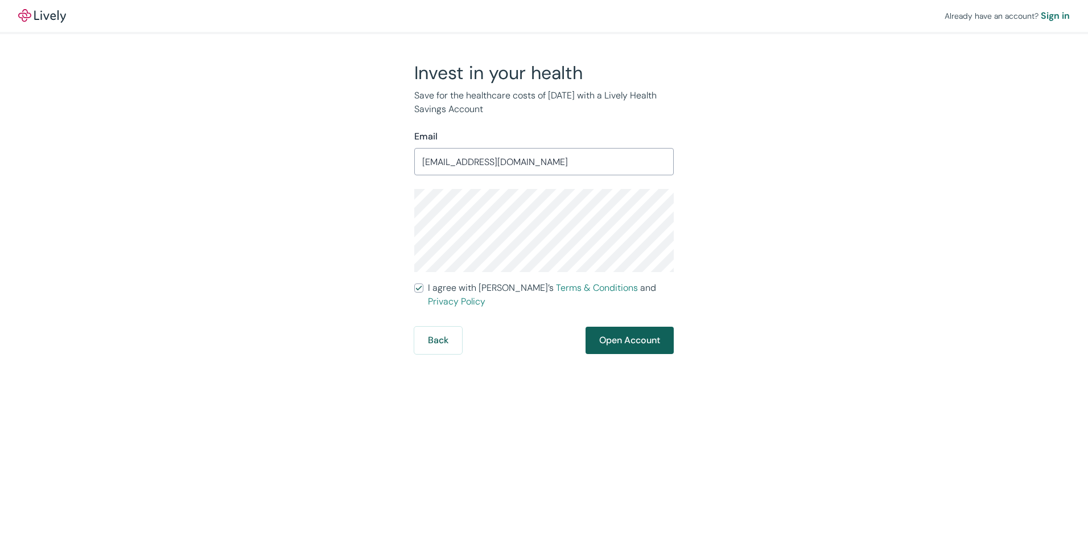 This screenshot has width=1088, height=543. I want to click on a: Privacy Policy, so click(456, 301).